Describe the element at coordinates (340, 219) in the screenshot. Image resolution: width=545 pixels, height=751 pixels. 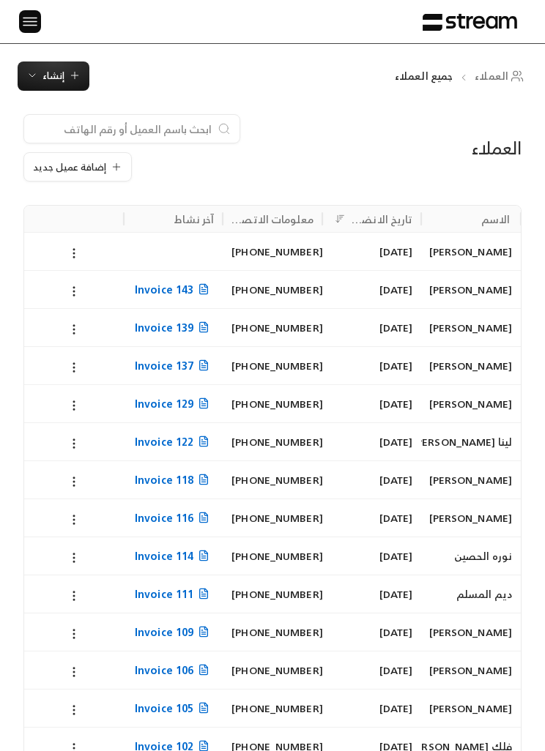
I see `button: Sort` at that location.